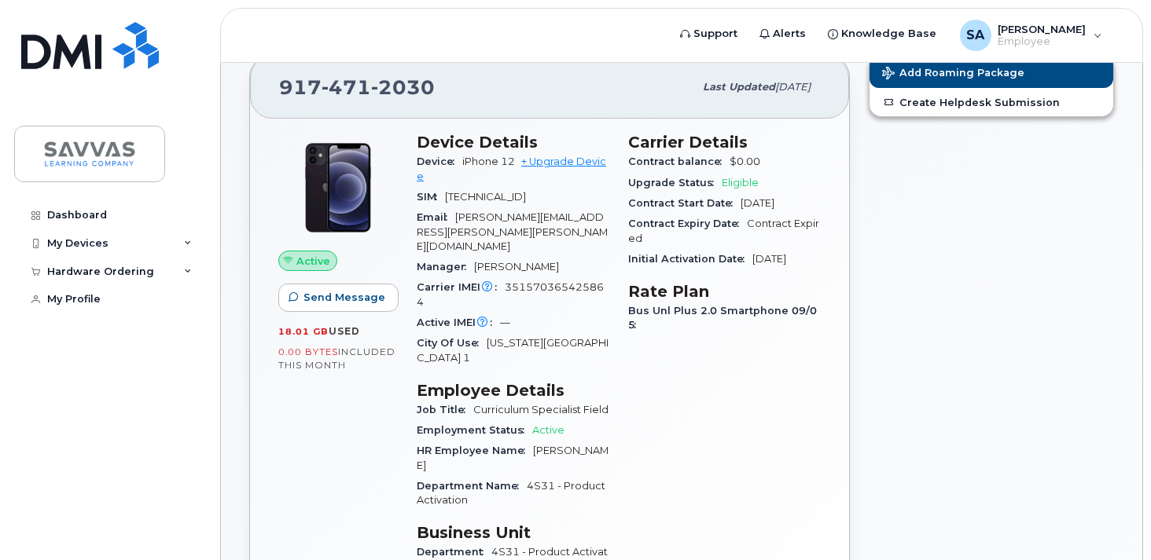 The width and height of the screenshot is (1151, 560). Describe the element at coordinates (1030, 35) in the screenshot. I see `div: Sara Anderson` at that location.